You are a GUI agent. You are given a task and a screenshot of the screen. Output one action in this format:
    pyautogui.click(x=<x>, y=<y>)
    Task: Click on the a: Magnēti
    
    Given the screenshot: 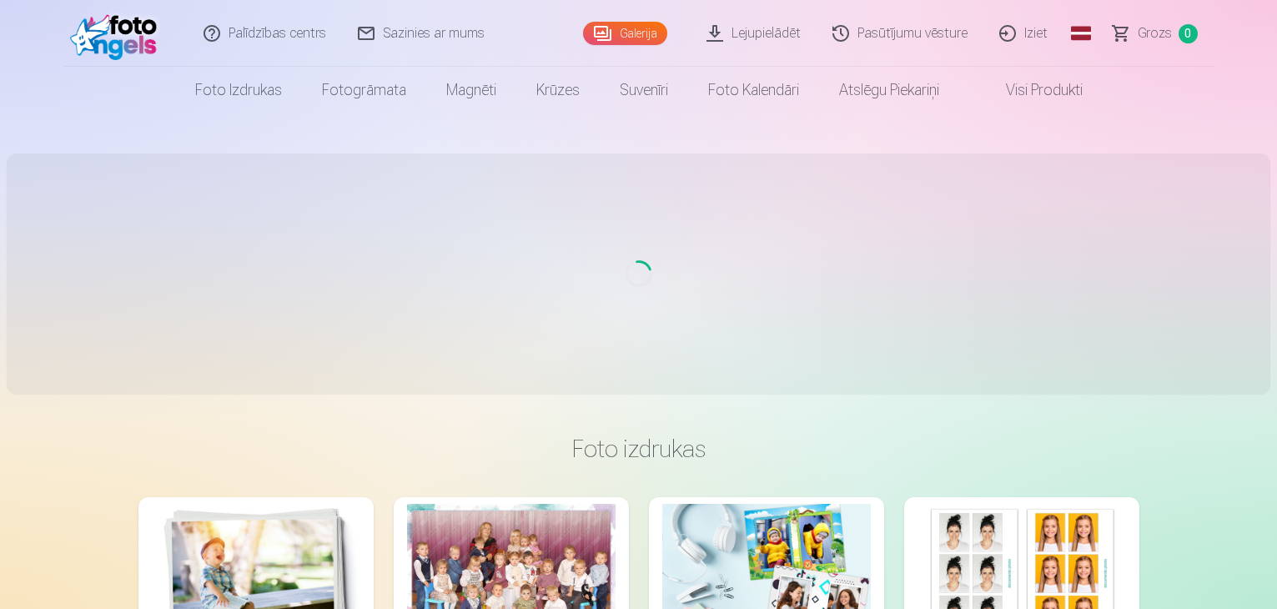 What is the action you would take?
    pyautogui.click(x=471, y=90)
    